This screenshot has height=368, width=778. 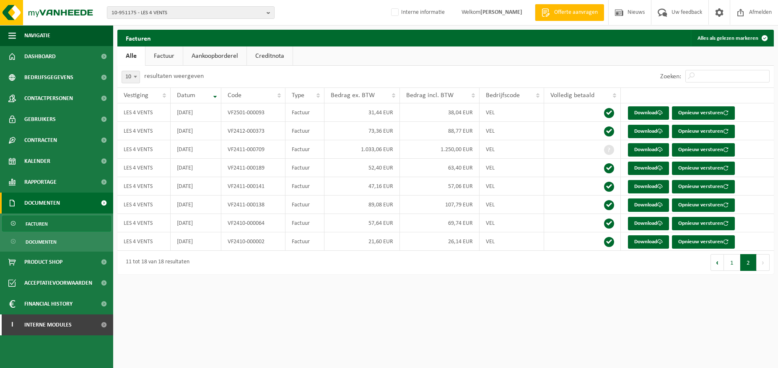 I want to click on label: Interne informatie, so click(x=417, y=13).